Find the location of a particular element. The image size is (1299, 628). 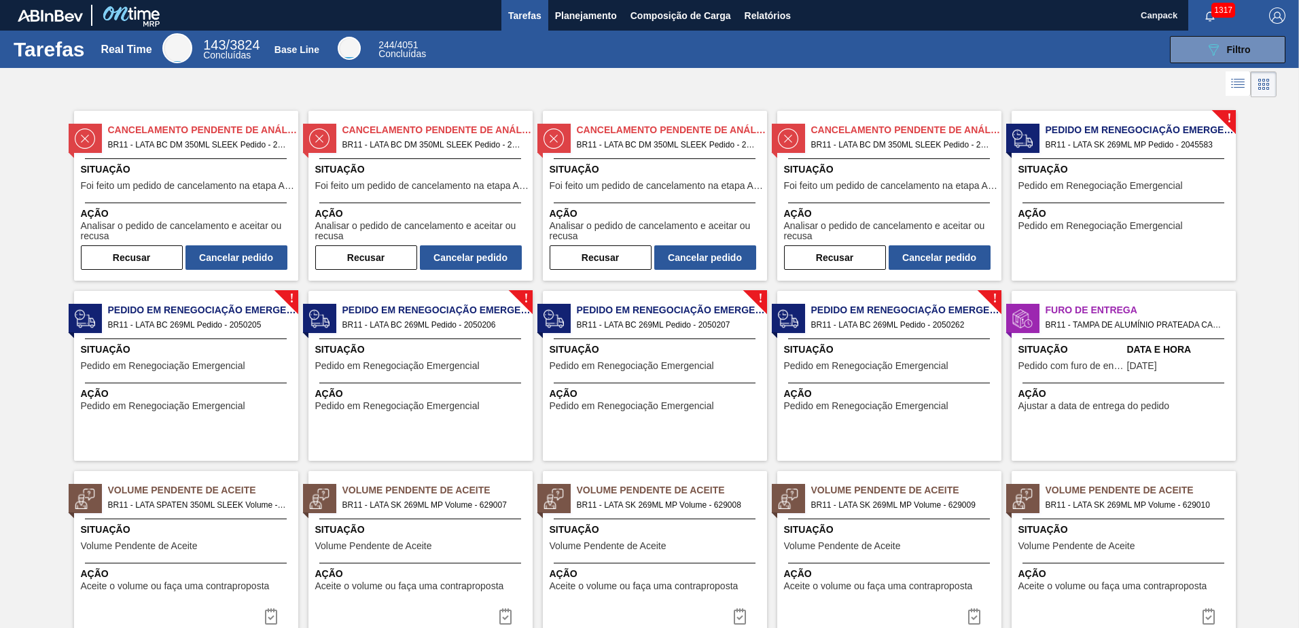

span: BR11 - LATA BC DM 350ML SLEEK Pedido - 2049486 is located at coordinates (901, 145).